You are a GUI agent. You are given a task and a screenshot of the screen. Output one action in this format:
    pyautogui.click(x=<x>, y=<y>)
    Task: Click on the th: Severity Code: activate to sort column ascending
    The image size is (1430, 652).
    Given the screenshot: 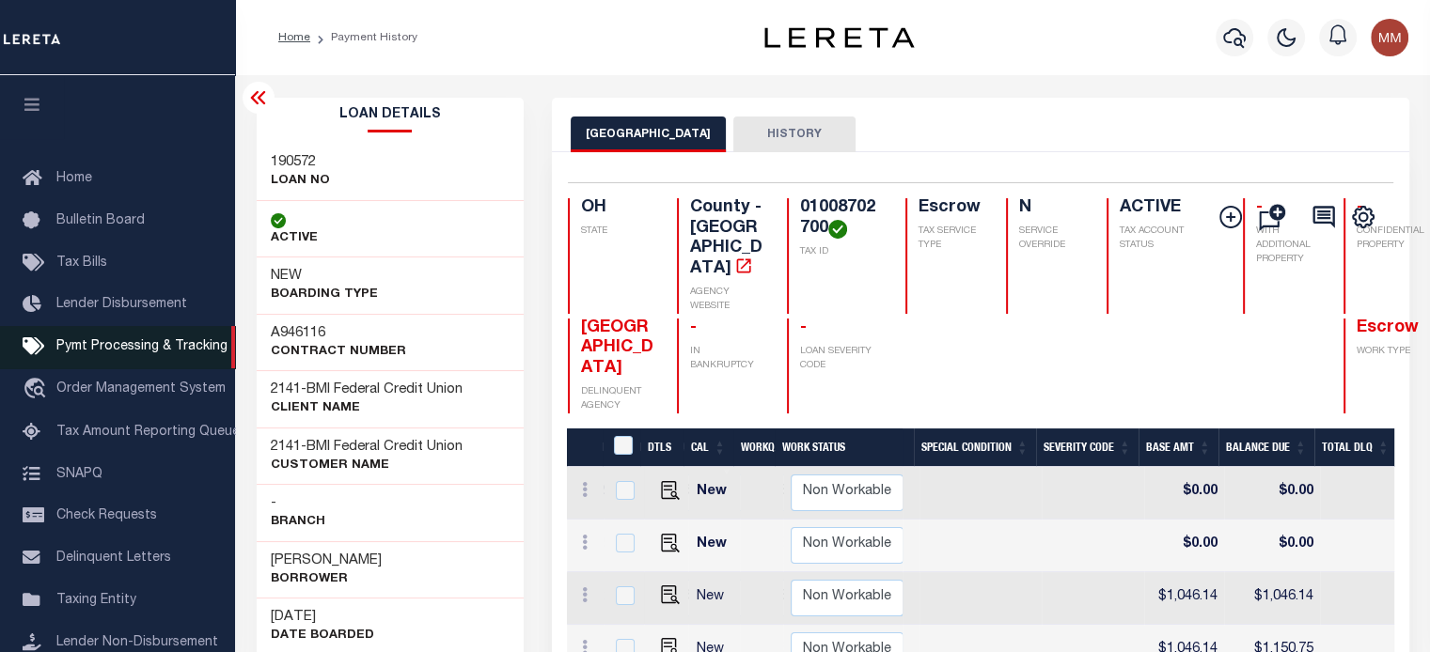 What is the action you would take?
    pyautogui.click(x=1087, y=447)
    